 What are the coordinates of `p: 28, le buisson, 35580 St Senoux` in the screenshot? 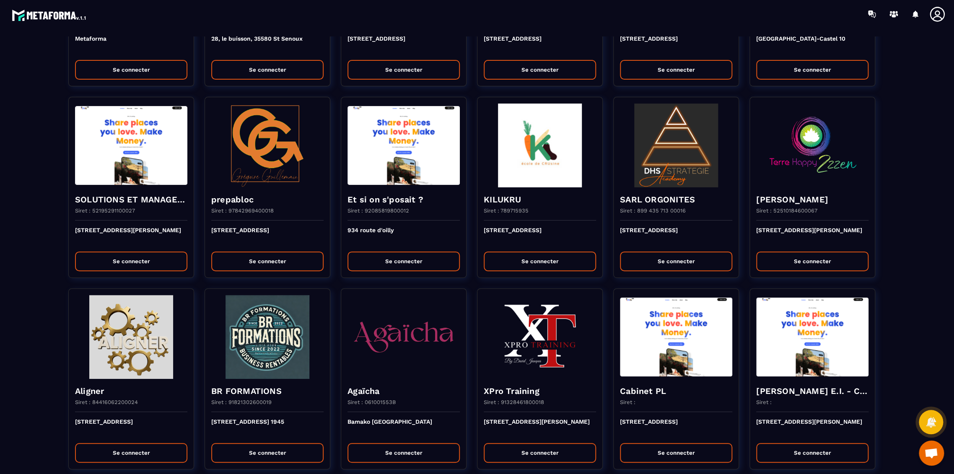 It's located at (267, 44).